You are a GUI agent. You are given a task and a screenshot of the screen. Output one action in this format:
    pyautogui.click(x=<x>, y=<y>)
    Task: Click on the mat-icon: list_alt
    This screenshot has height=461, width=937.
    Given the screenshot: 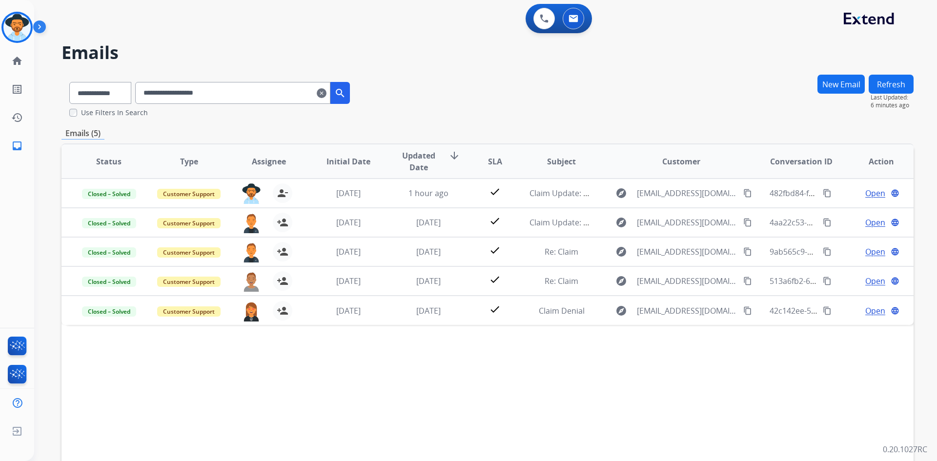 What is the action you would take?
    pyautogui.click(x=17, y=89)
    